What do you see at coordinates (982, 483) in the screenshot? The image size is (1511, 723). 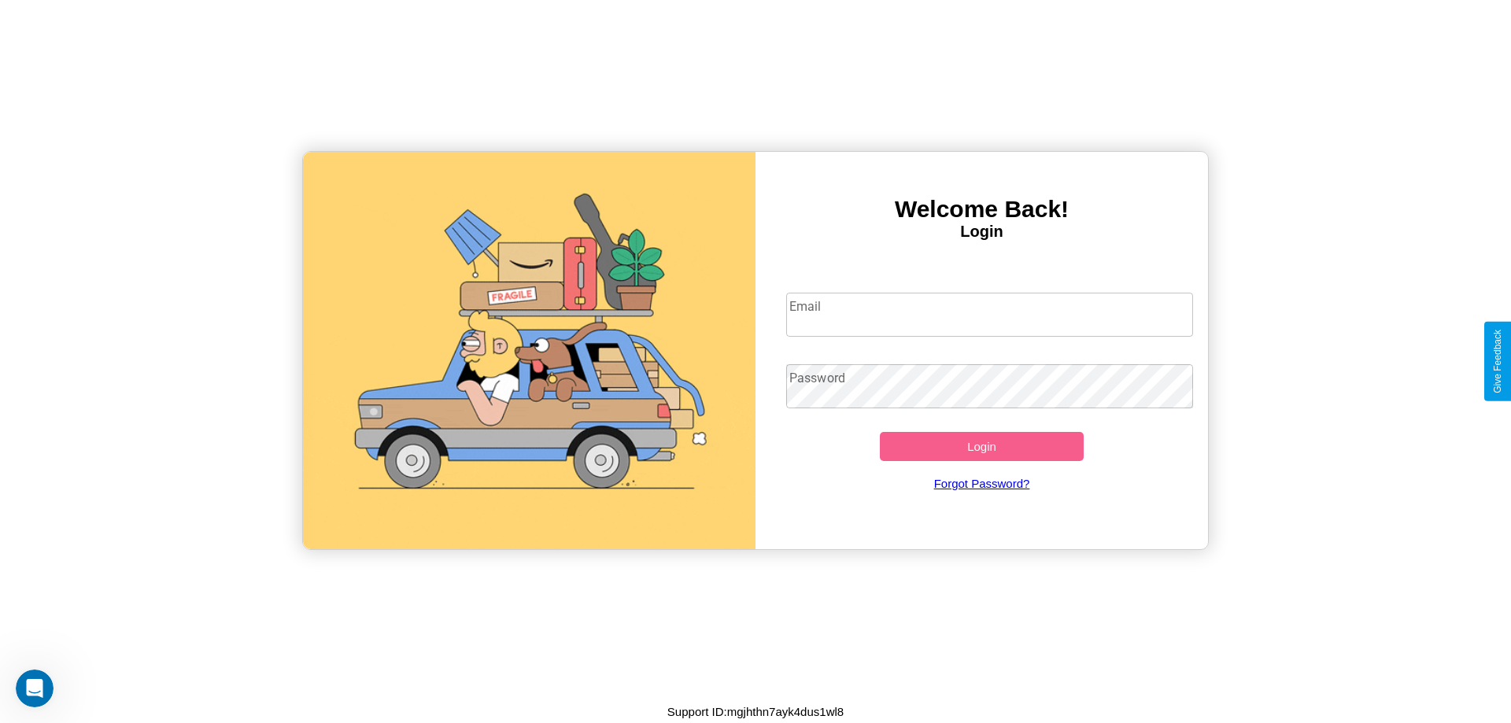 I see `a: Forgot Password?` at bounding box center [982, 483].